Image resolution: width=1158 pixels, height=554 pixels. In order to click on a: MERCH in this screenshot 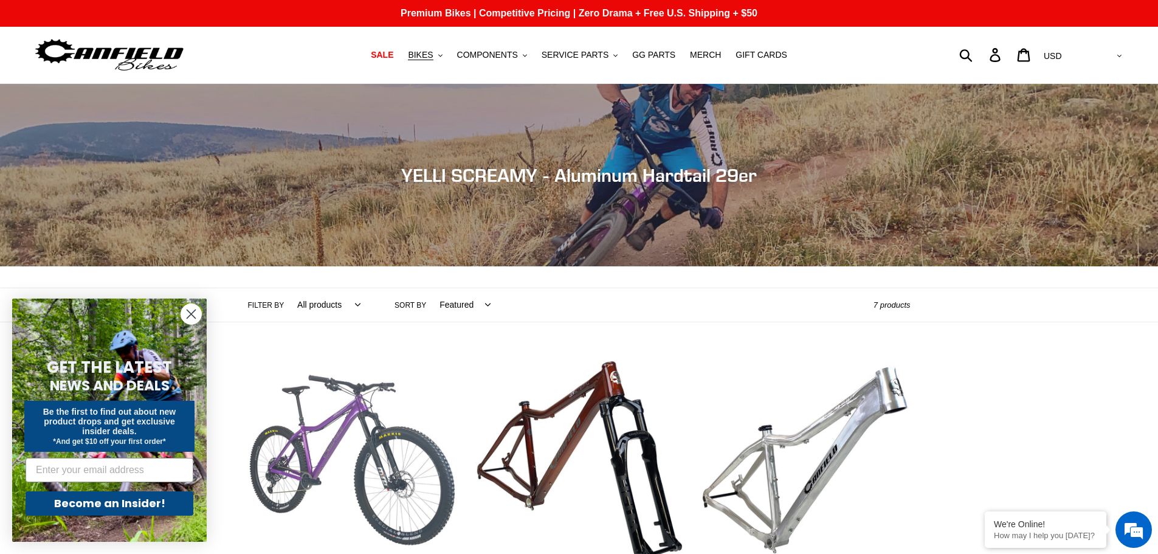, I will do `click(705, 55)`.